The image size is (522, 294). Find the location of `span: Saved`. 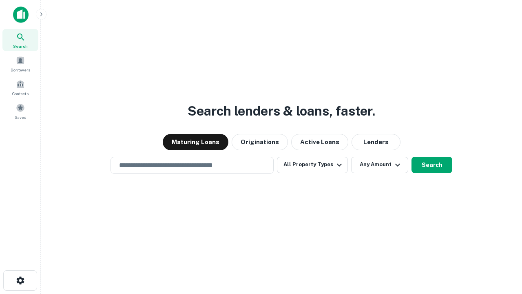

span: Saved is located at coordinates (20, 117).